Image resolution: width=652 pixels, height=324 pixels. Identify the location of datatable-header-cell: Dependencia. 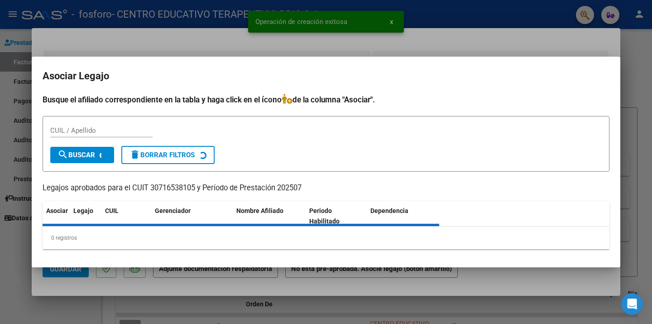
(403, 216).